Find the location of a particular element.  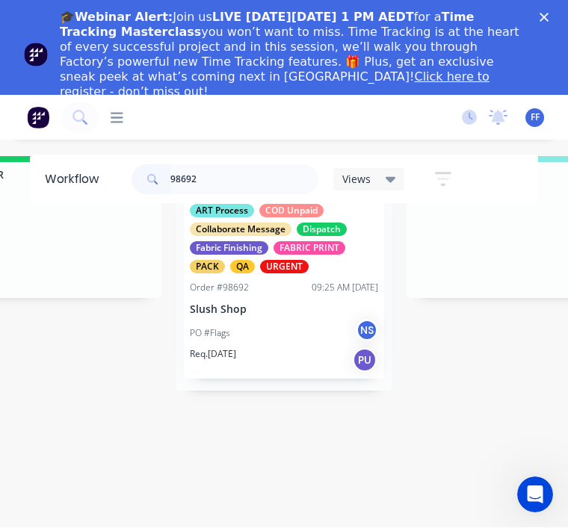

div: Close is located at coordinates (547, 18).